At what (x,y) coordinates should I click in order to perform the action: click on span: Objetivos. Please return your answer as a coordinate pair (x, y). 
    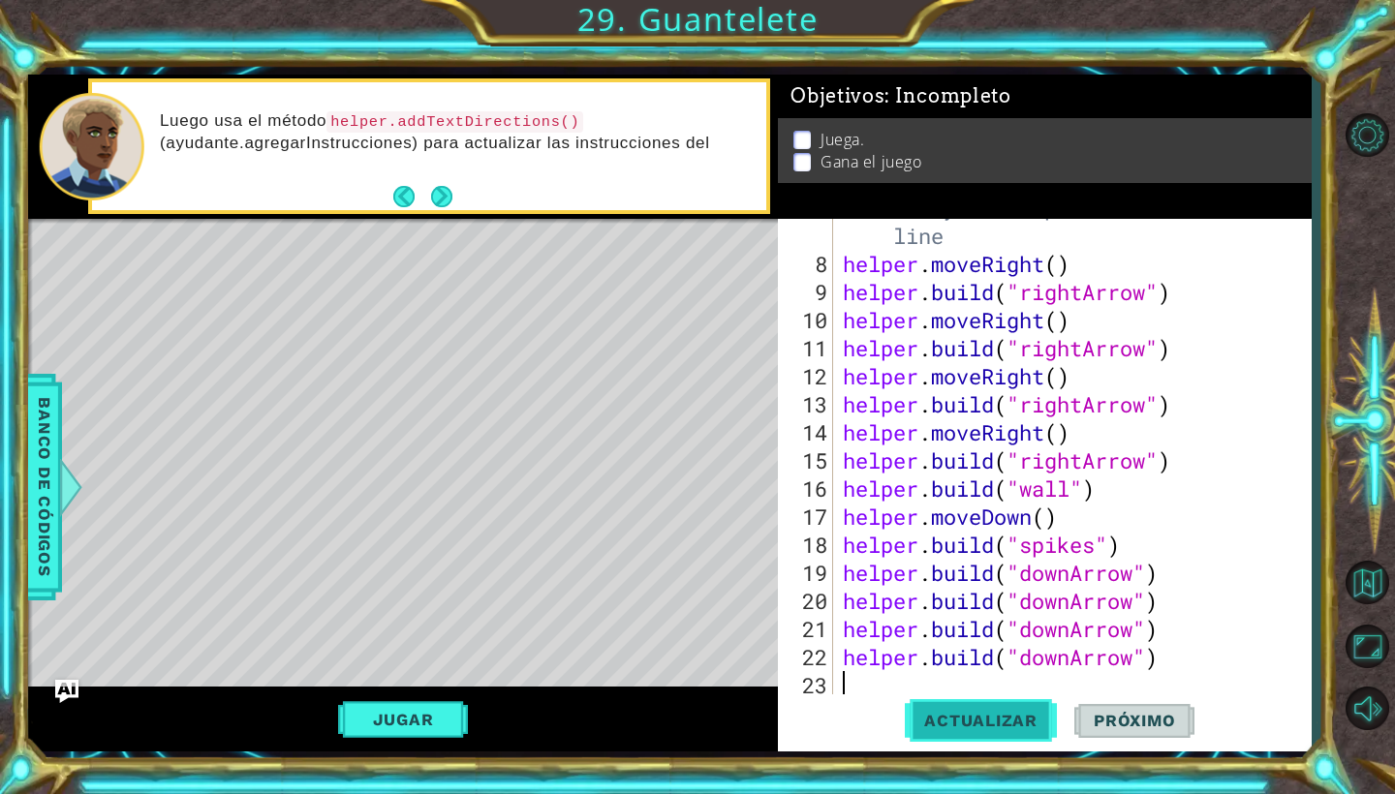
    Looking at the image, I should click on (901, 96).